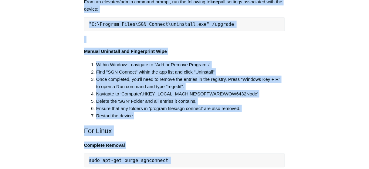 The height and width of the screenshot is (169, 369). I want to click on li: Navigate to ‘Computer\HKEY_LOCAL_MACHINE\SOFTWARE\WOW6432Node', so click(191, 94).